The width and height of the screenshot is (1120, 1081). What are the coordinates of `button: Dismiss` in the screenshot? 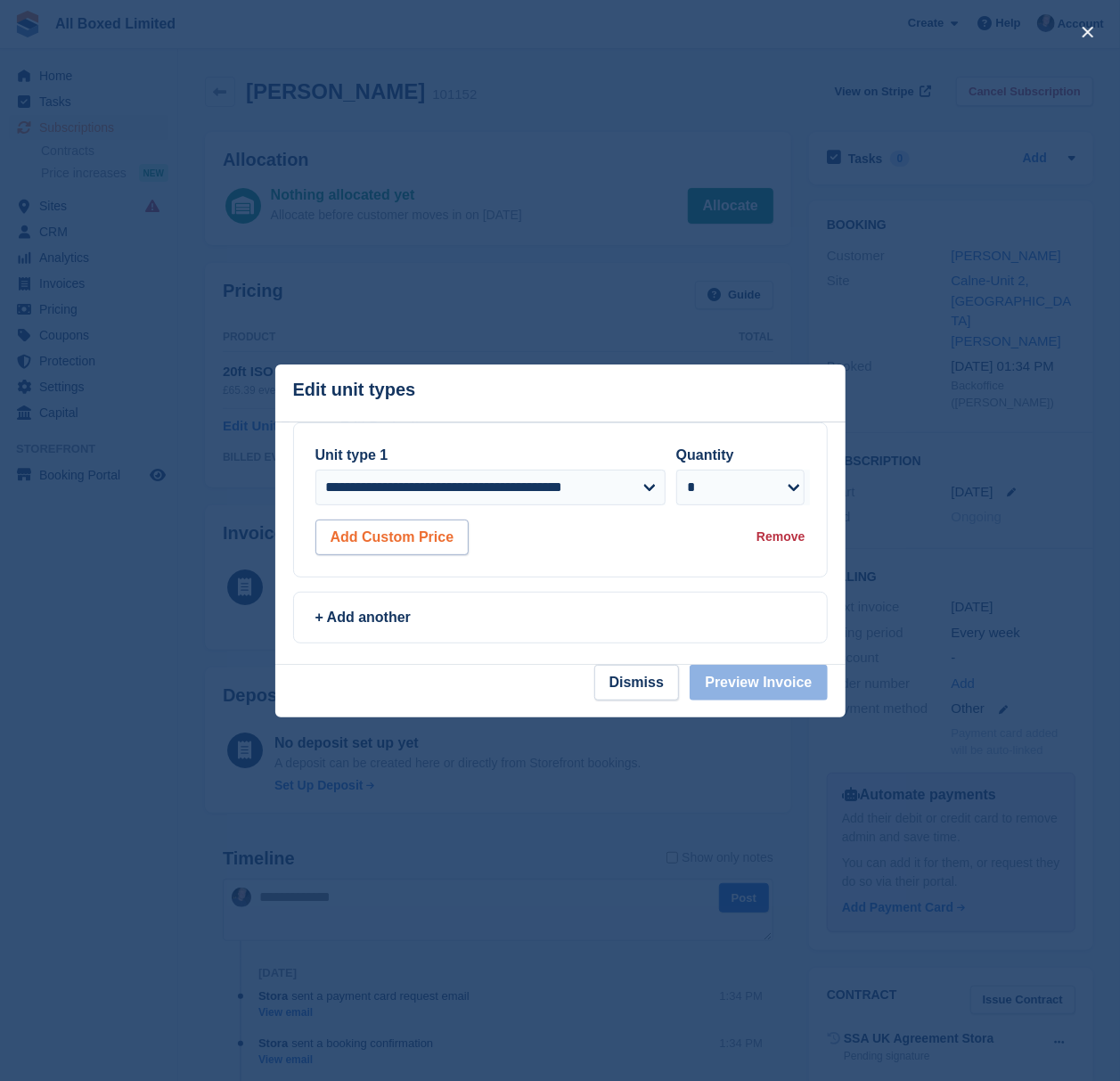 It's located at (636, 683).